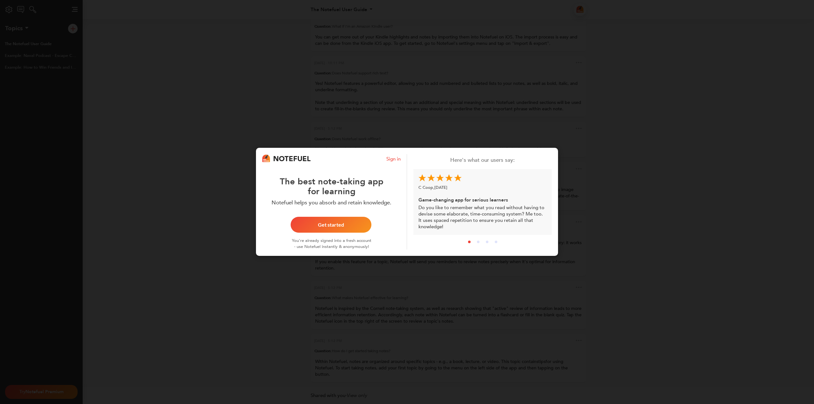 The image size is (814, 404). I want to click on img: logo.png, so click(266, 158).